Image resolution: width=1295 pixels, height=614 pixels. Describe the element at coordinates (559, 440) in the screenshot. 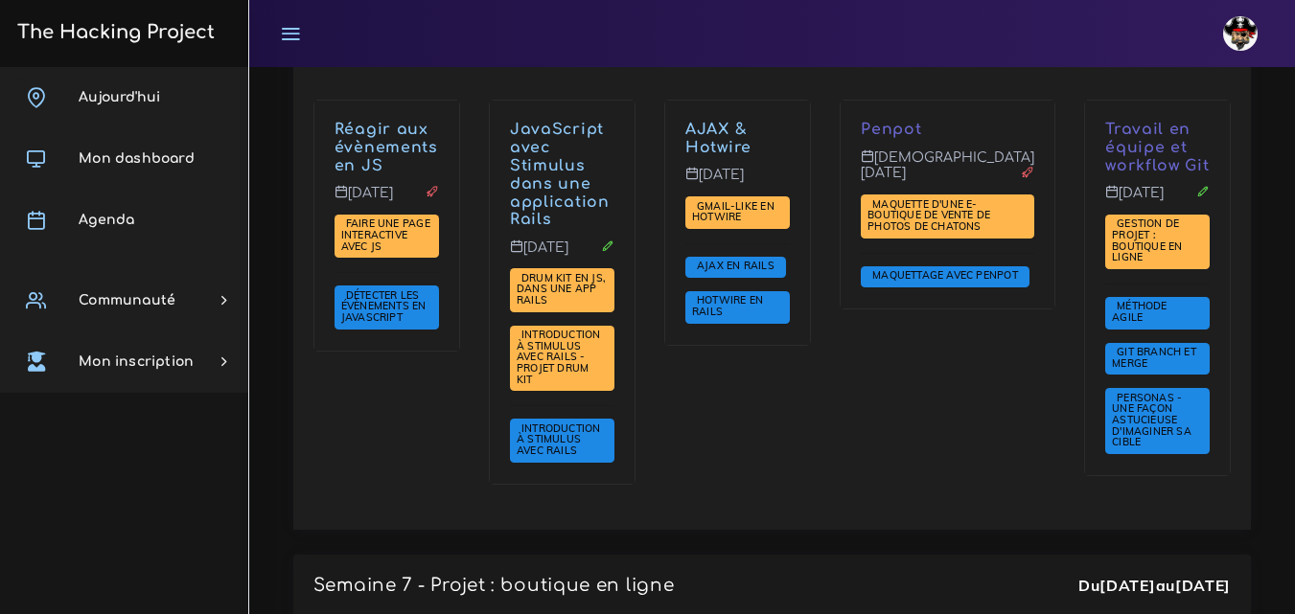

I see `a: Introduction à Stimulus avec Rails` at that location.